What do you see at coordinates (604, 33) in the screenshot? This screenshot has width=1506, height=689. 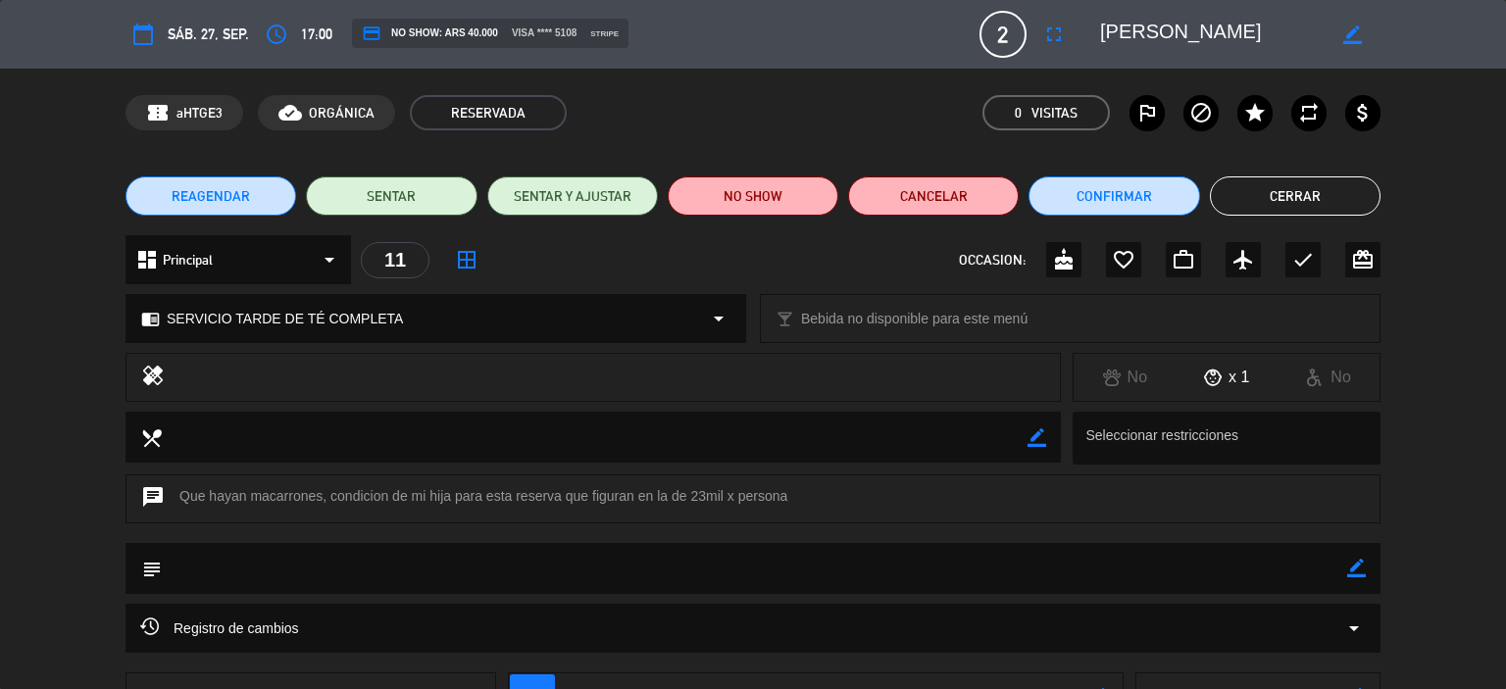 I see `span: stripe` at bounding box center [604, 33].